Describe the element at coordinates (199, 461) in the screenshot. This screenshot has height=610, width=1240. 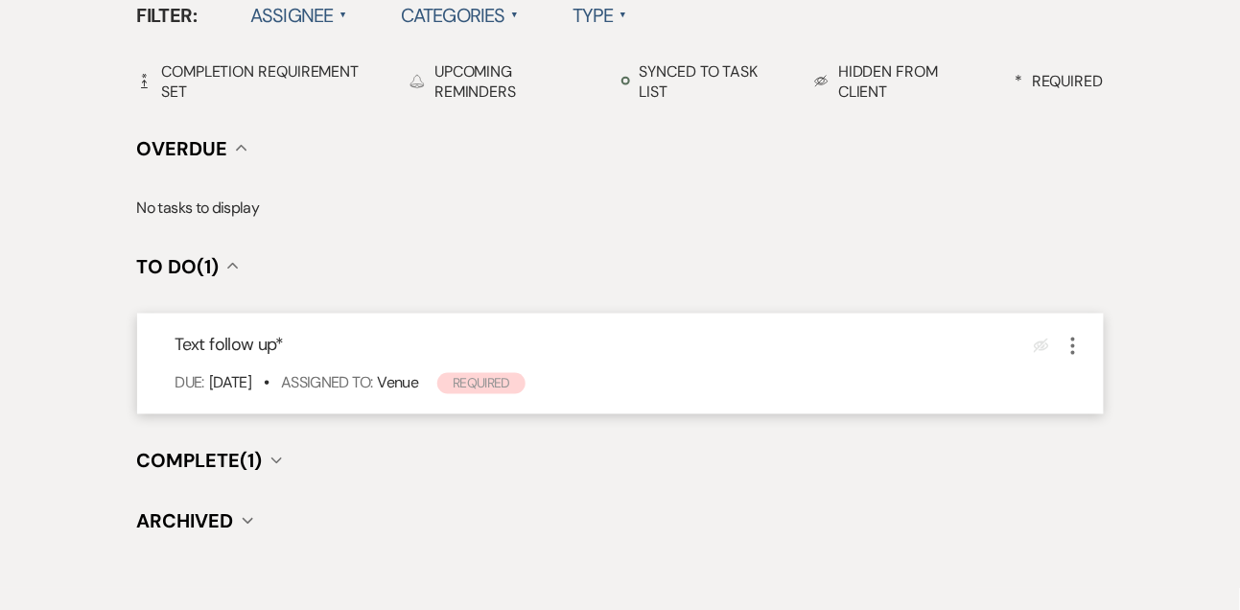
I see `span: Complete (1)` at that location.